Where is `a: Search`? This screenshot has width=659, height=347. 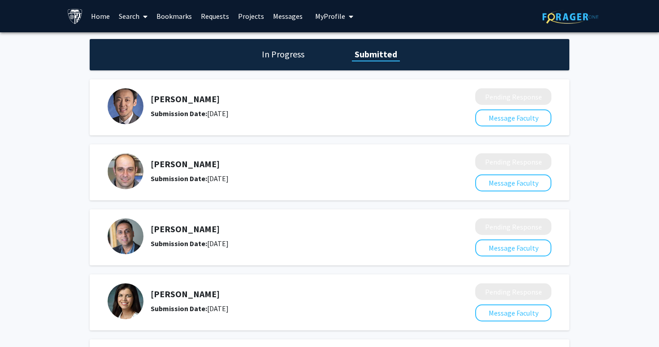 a: Search is located at coordinates (133, 16).